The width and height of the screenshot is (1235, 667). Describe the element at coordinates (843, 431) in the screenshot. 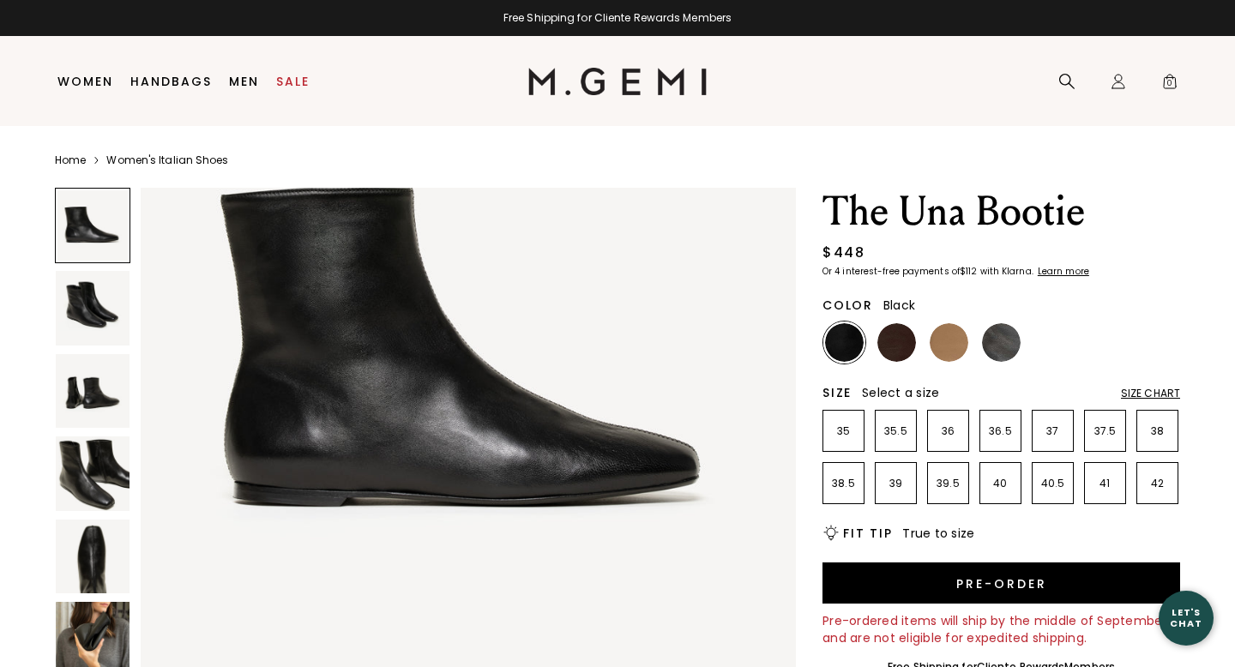

I see `p: 35` at that location.